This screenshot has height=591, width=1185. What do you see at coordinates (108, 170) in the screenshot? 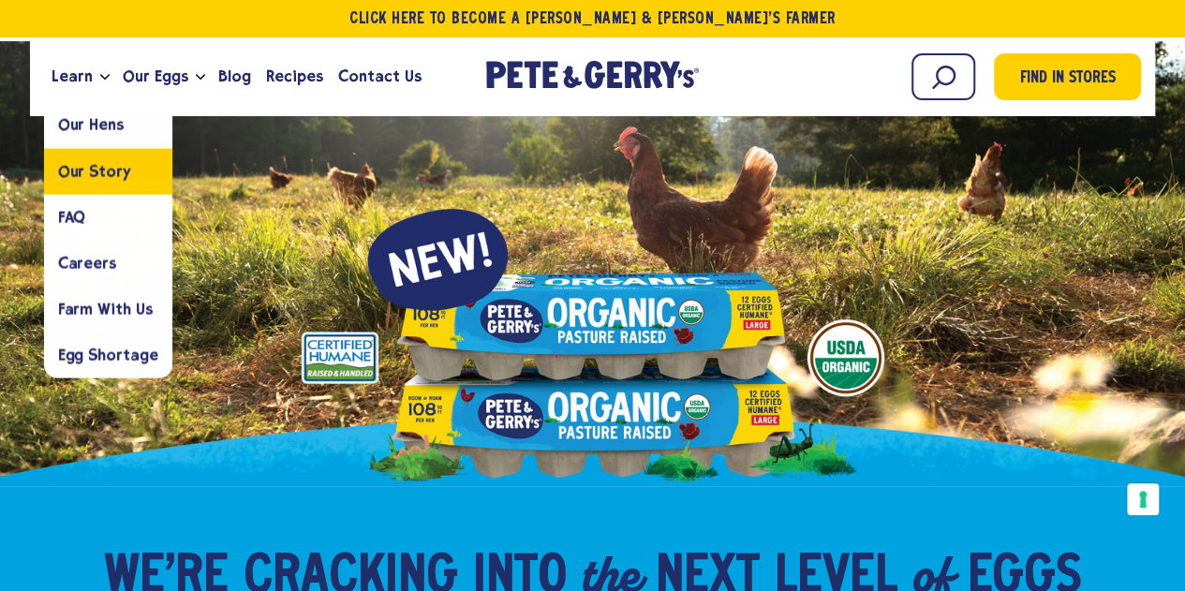
I see `a: Our Story` at bounding box center [108, 170].